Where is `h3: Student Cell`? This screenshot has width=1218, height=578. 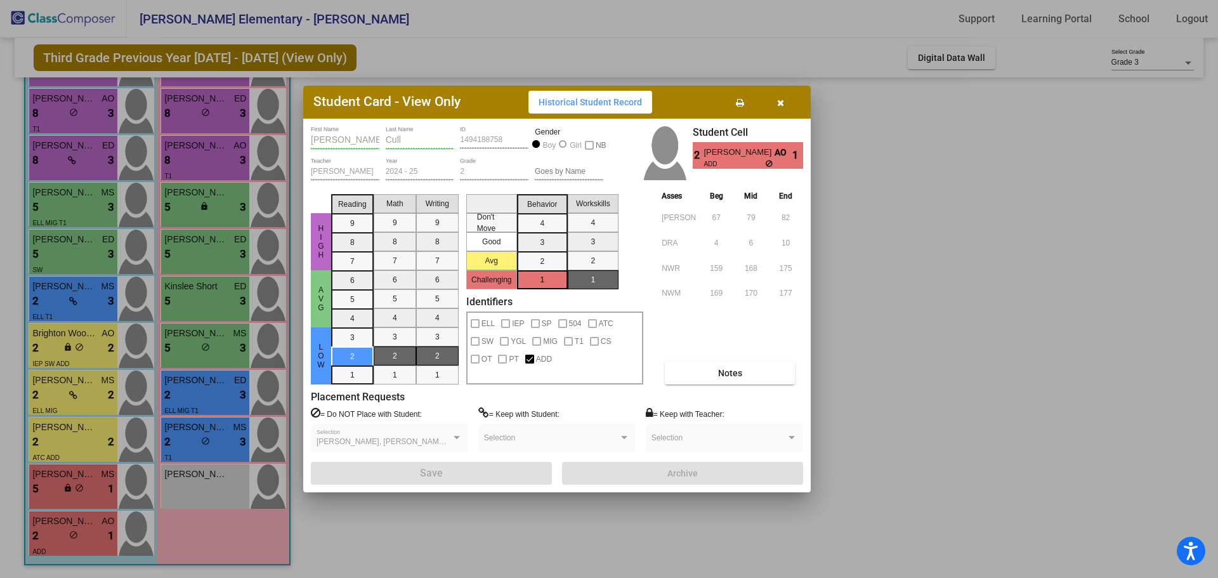
h3: Student Cell is located at coordinates (748, 132).